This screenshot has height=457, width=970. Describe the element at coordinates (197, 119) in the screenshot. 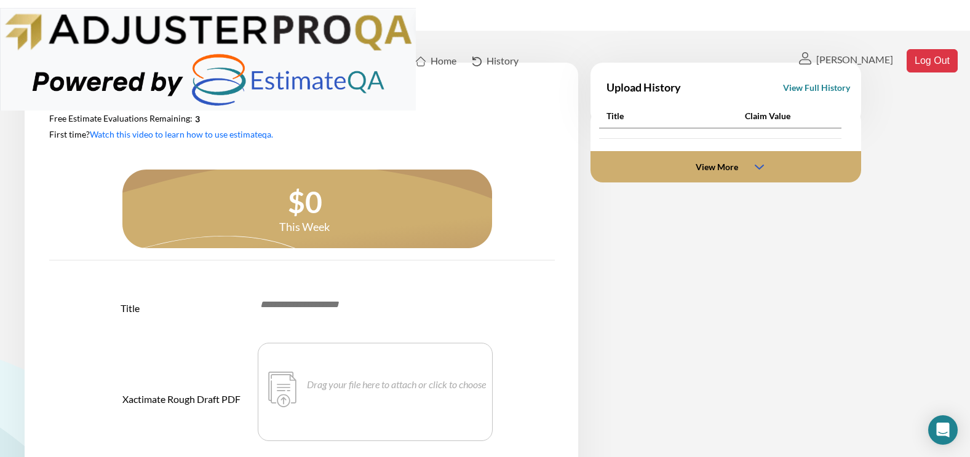

I see `div: 3` at that location.